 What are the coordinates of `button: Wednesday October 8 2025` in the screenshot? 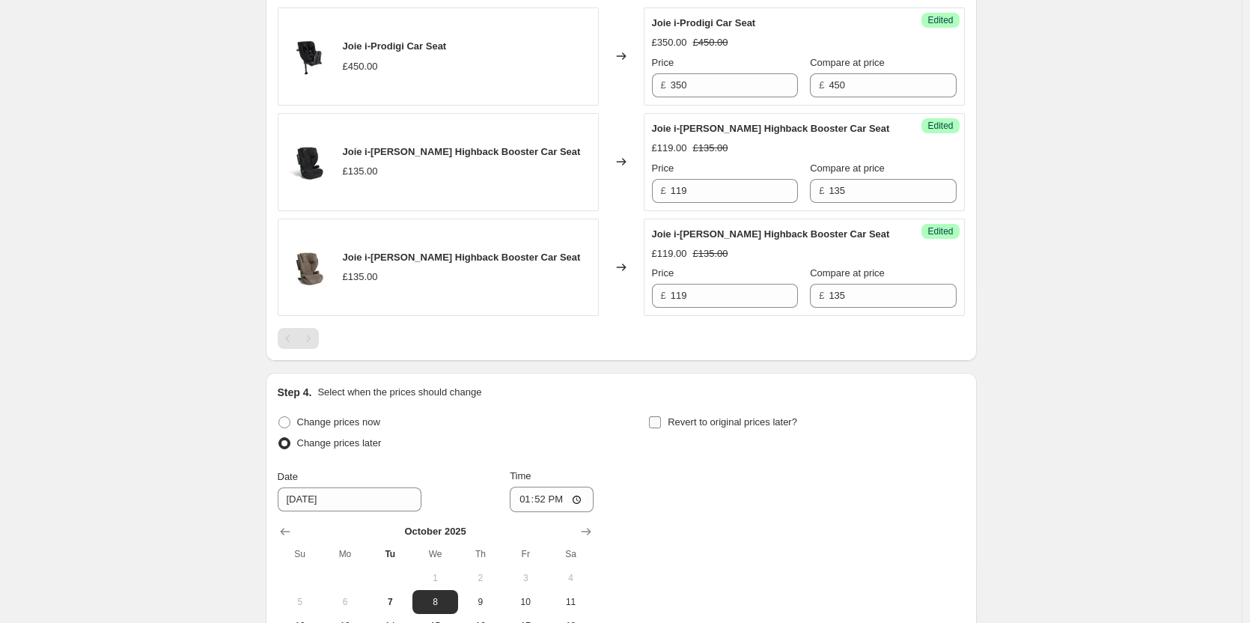 It's located at (435, 602).